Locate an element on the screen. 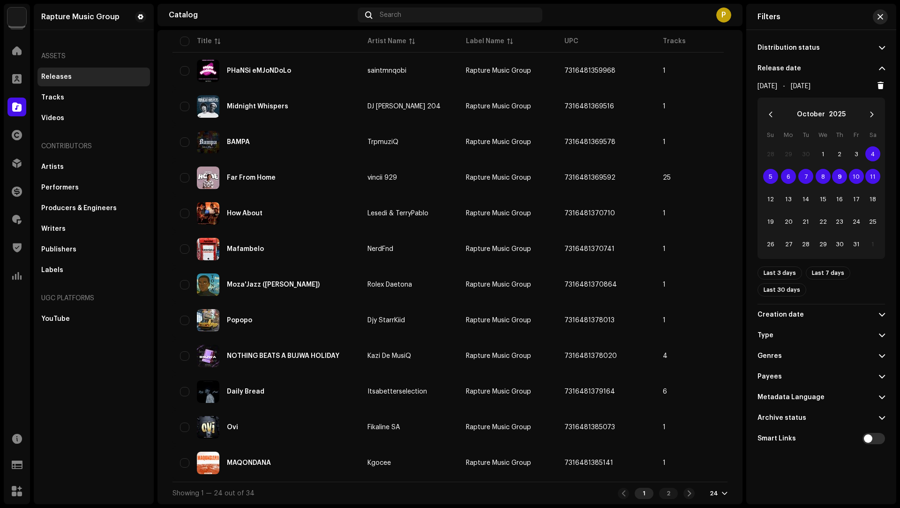 The image size is (900, 508). span: Itsabetterselection is located at coordinates (409, 392).